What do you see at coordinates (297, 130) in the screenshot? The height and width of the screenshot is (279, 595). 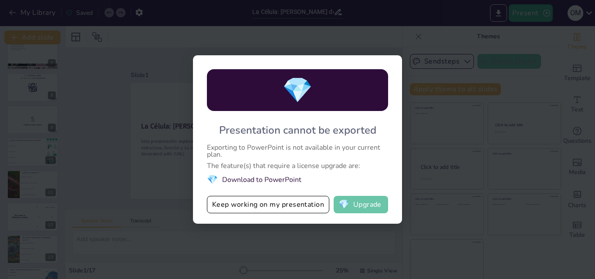 I see `div: Presentation cannot be exported` at bounding box center [297, 130].